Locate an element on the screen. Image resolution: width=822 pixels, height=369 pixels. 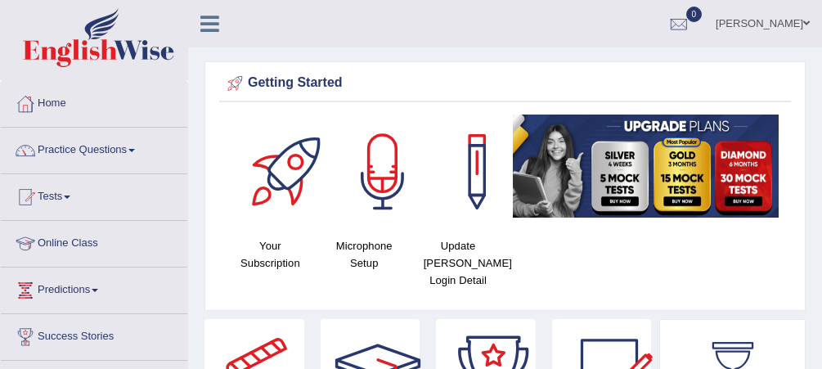
a: Practice Questions is located at coordinates (94, 148).